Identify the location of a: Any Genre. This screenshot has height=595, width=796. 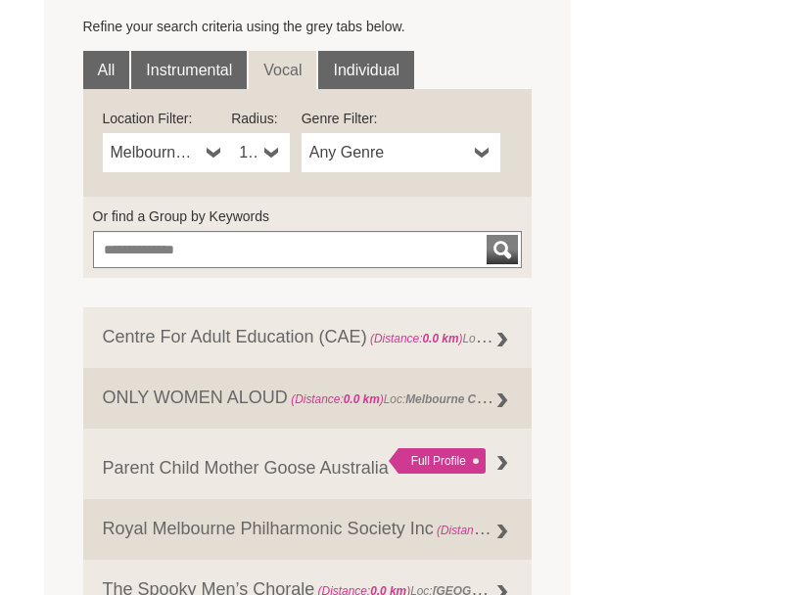
(400, 153).